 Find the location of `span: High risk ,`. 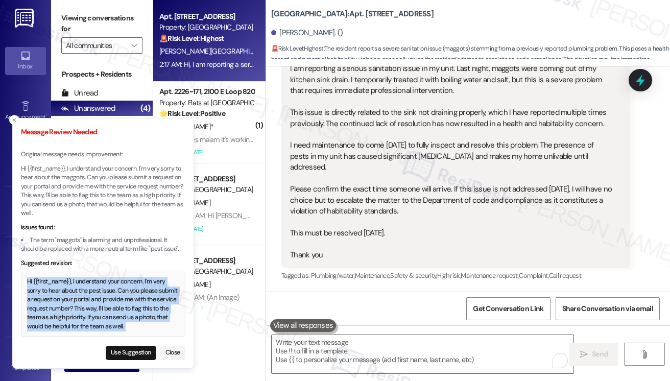

span: High risk , is located at coordinates (449, 275).